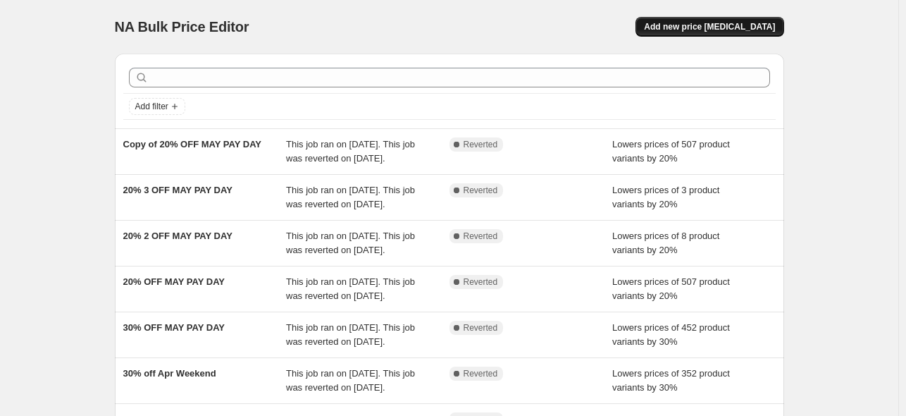  What do you see at coordinates (174, 327) in the screenshot?
I see `span: 30% OFF MAY PAY DAY` at bounding box center [174, 327].